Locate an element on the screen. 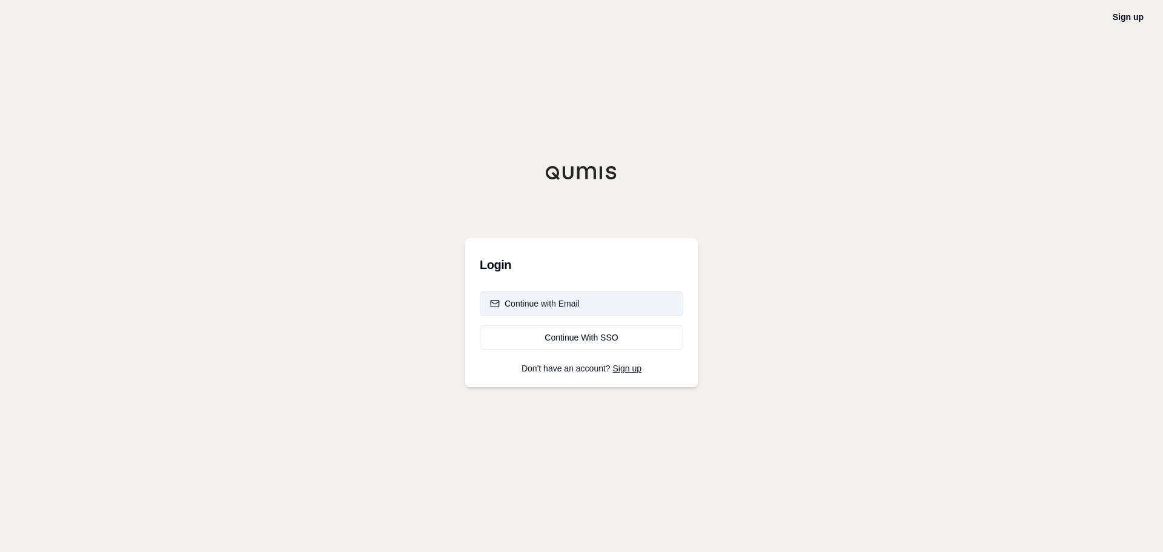  img: Qumis is located at coordinates (581, 173).